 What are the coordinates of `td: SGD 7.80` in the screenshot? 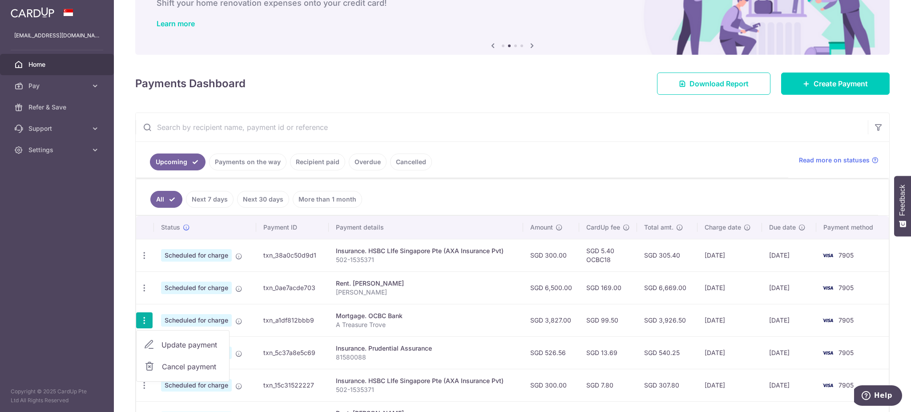 It's located at (608, 385).